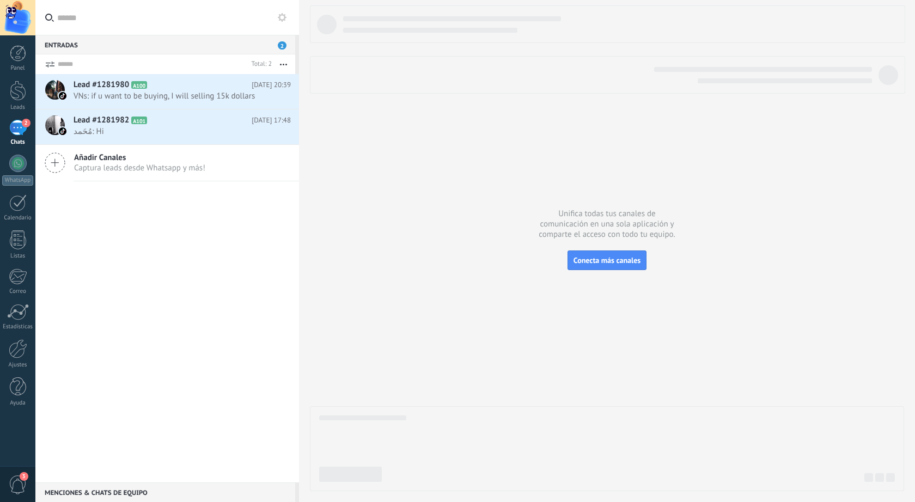 The height and width of the screenshot is (502, 915). I want to click on div: Correo, so click(18, 291).